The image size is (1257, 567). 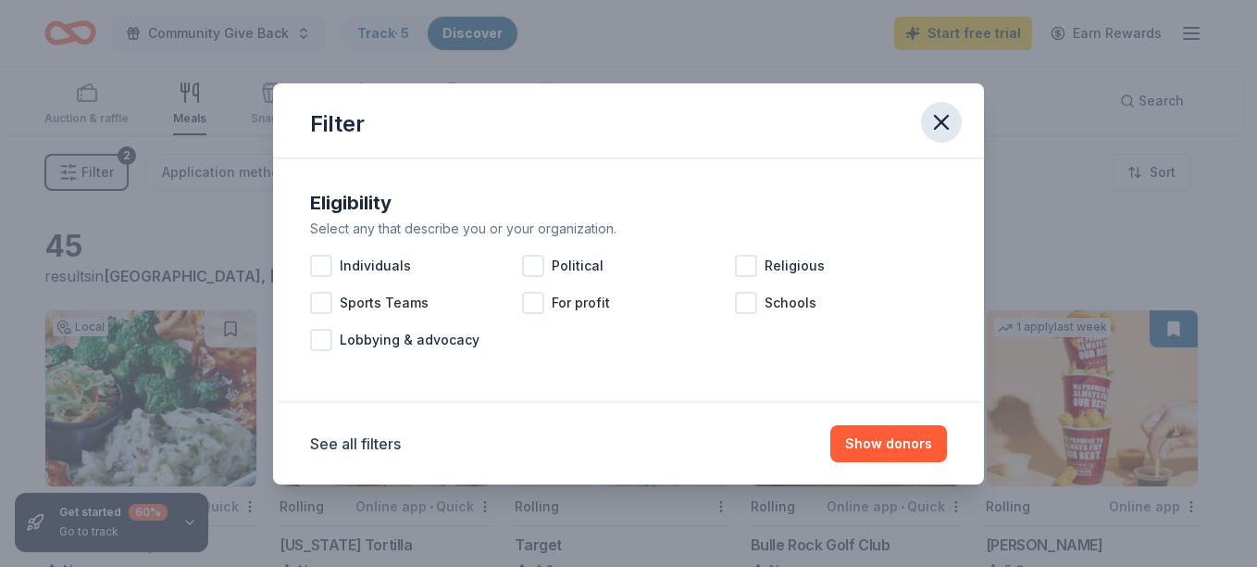 I want to click on button: See all filters, so click(x=356, y=444).